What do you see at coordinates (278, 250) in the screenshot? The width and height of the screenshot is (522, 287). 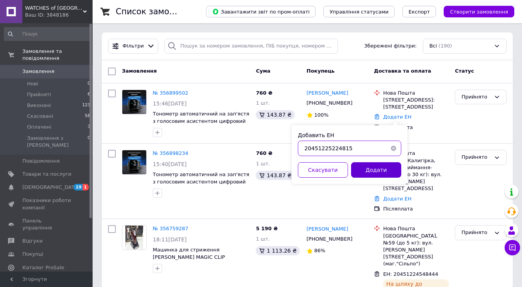 I see `div: 1 113.26 ₴` at bounding box center [278, 250].